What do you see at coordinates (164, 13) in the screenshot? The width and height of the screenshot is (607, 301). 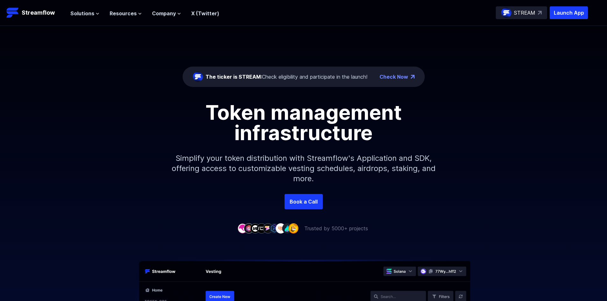 I see `span: Company` at bounding box center [164, 13].